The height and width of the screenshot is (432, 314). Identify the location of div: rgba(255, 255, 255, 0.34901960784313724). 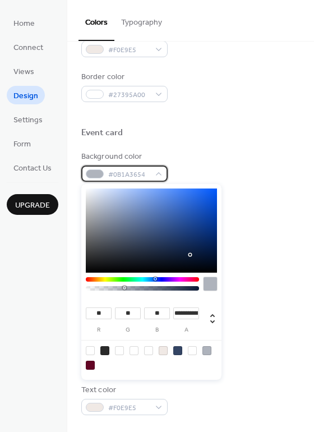
(120, 351).